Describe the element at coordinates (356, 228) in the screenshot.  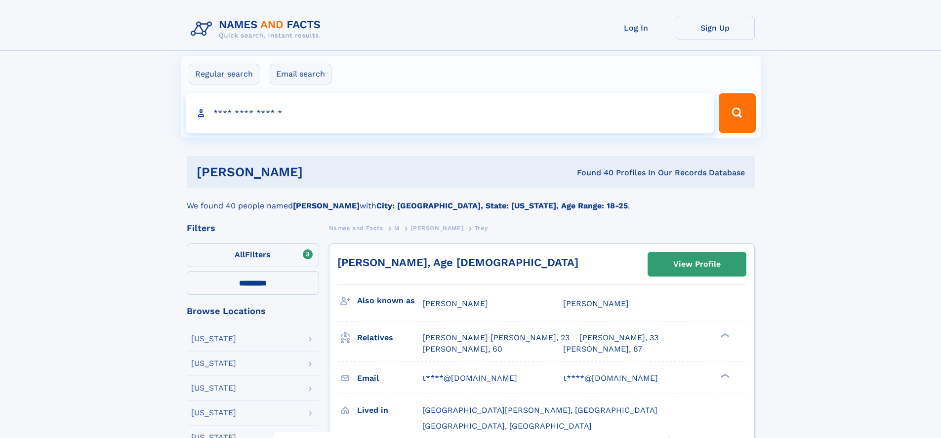
I see `a: Names and Facts` at that location.